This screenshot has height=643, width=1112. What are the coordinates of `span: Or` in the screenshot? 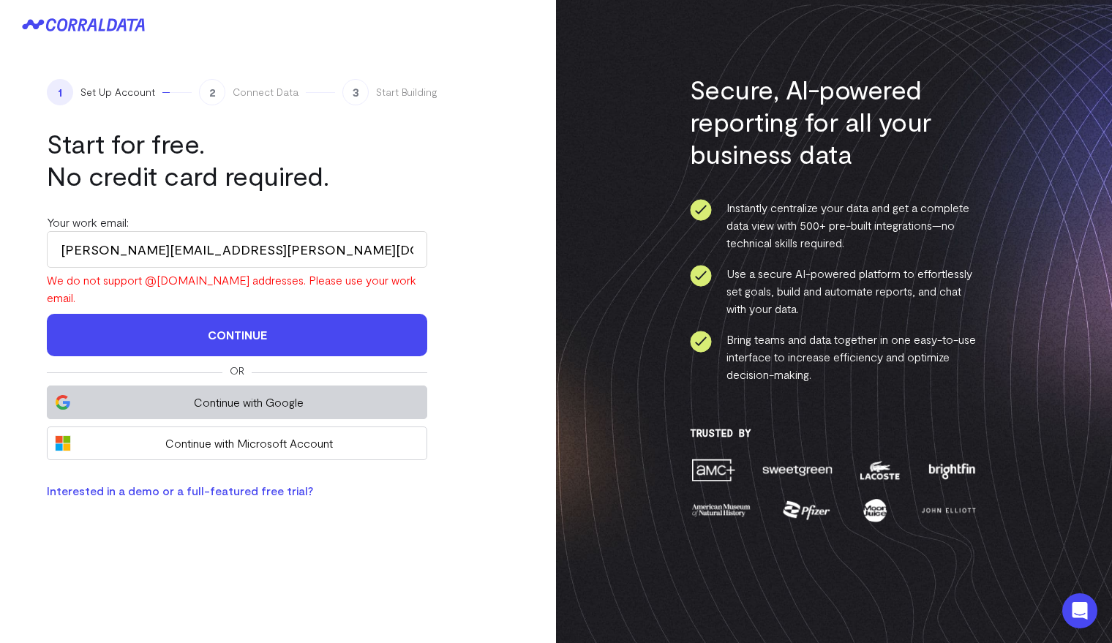 It's located at (237, 371).